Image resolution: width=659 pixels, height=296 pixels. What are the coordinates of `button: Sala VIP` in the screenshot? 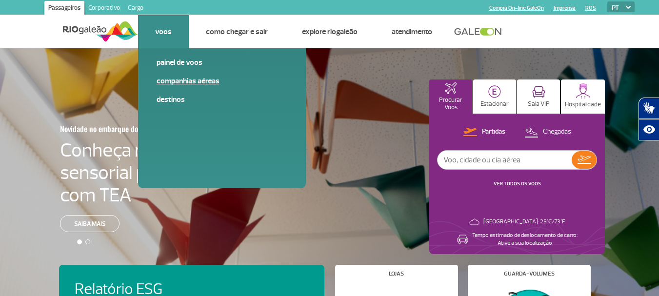 It's located at (538, 97).